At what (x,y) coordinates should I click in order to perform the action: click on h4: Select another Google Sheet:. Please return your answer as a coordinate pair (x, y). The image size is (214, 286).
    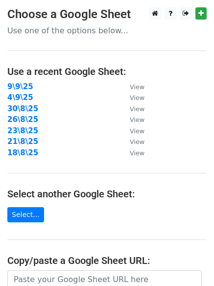
    Looking at the image, I should click on (107, 194).